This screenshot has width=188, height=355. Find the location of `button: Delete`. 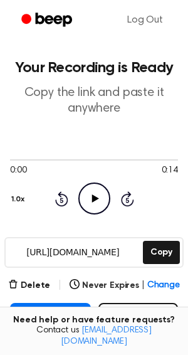

button: Delete is located at coordinates (29, 286).